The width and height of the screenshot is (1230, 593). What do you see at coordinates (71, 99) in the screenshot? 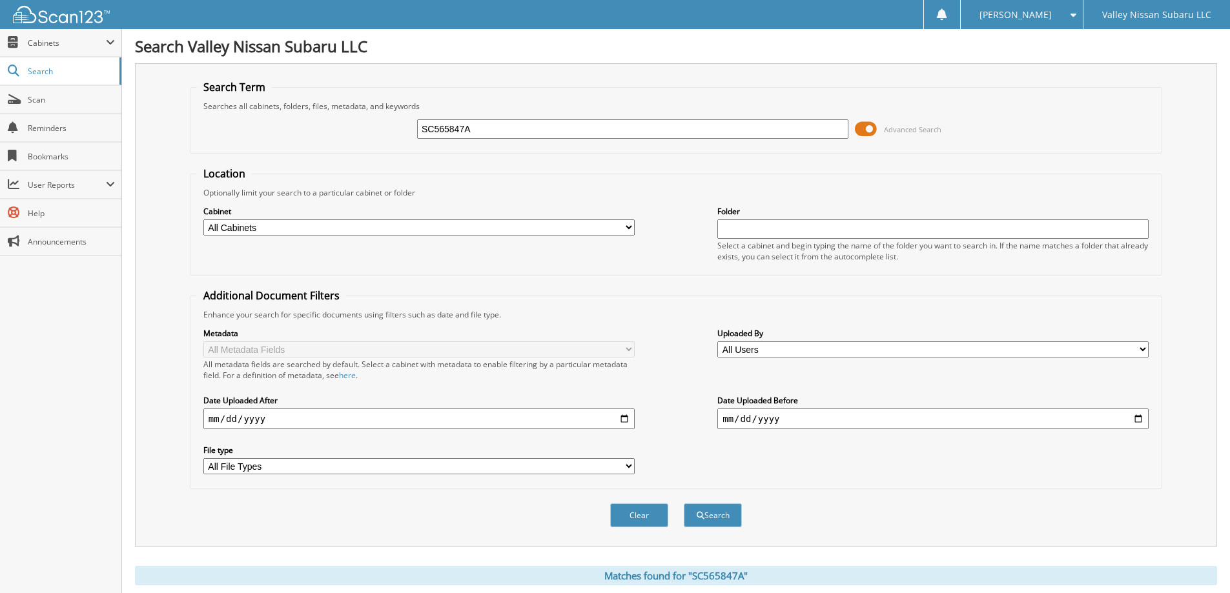
I see `span: Scan` at bounding box center [71, 99].